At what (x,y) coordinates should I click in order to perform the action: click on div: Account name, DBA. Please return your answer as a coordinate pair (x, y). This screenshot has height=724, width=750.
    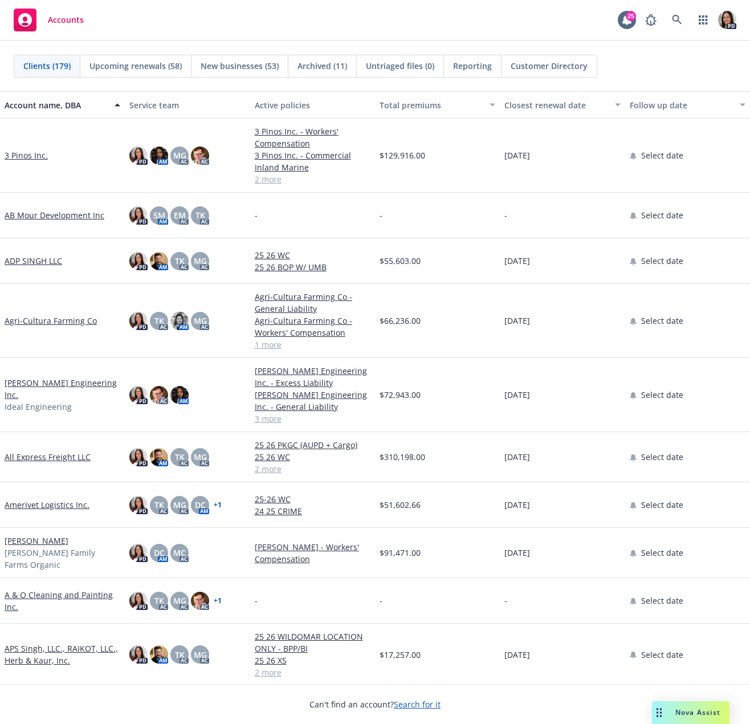
    Looking at the image, I should click on (56, 105).